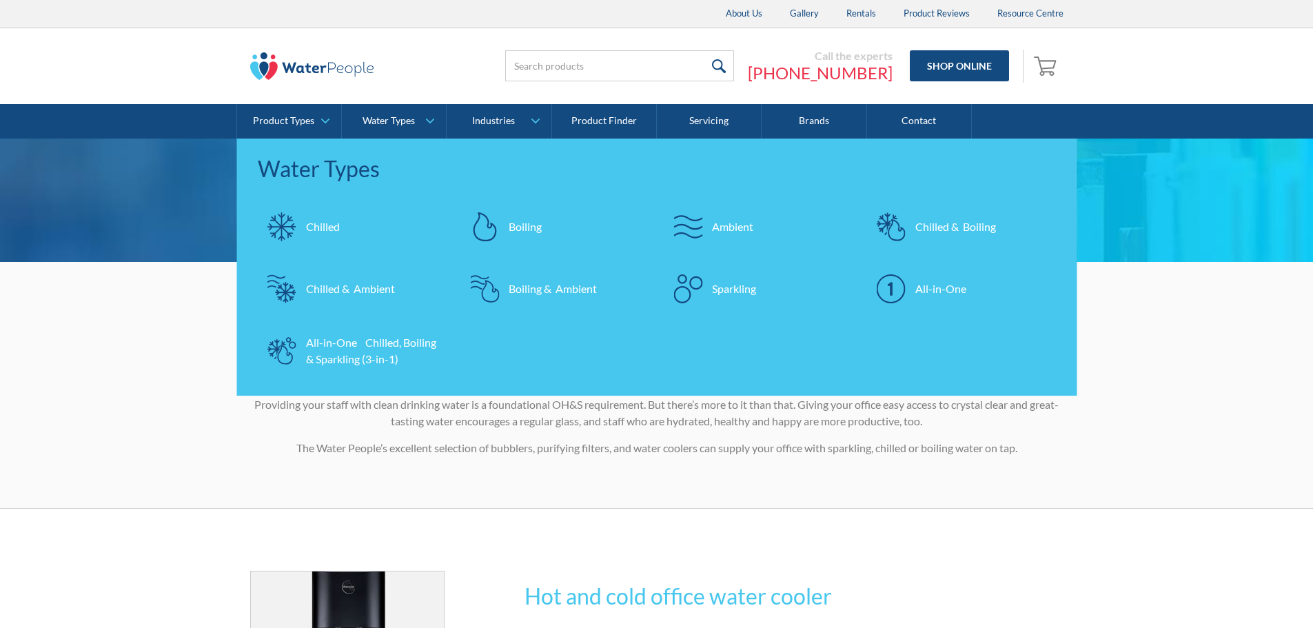 The width and height of the screenshot is (1313, 628). I want to click on a: Boiling & Ambient, so click(555, 289).